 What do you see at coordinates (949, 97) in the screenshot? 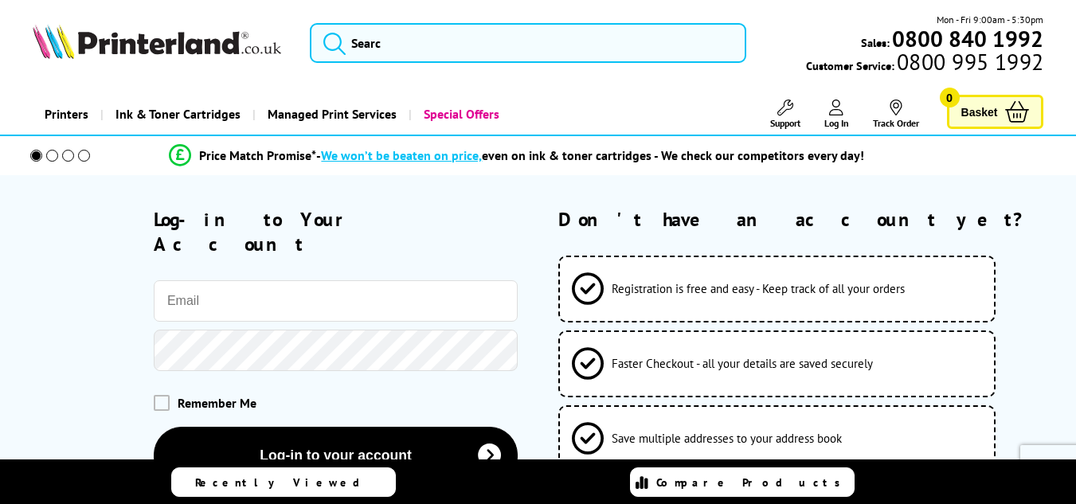
I see `span: 0` at bounding box center [949, 97].